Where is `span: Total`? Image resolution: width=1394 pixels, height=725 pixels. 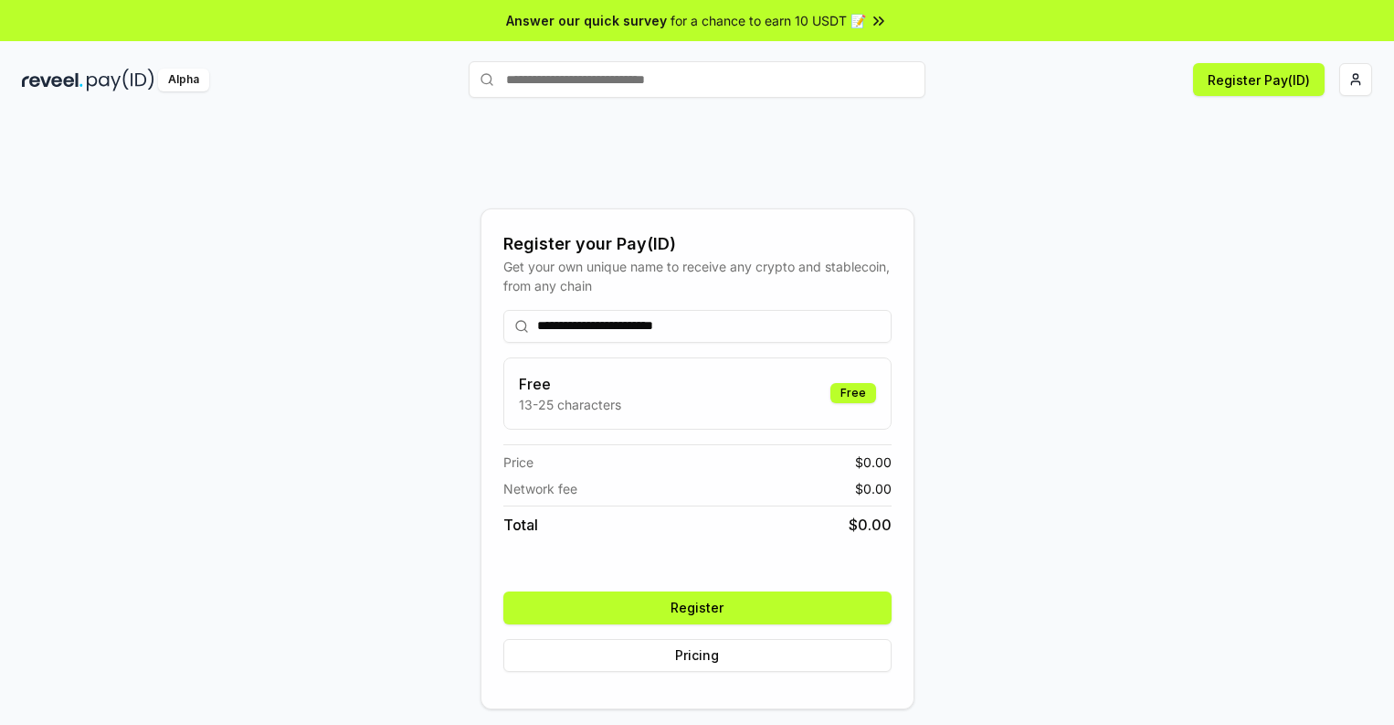 span: Total is located at coordinates (521, 525).